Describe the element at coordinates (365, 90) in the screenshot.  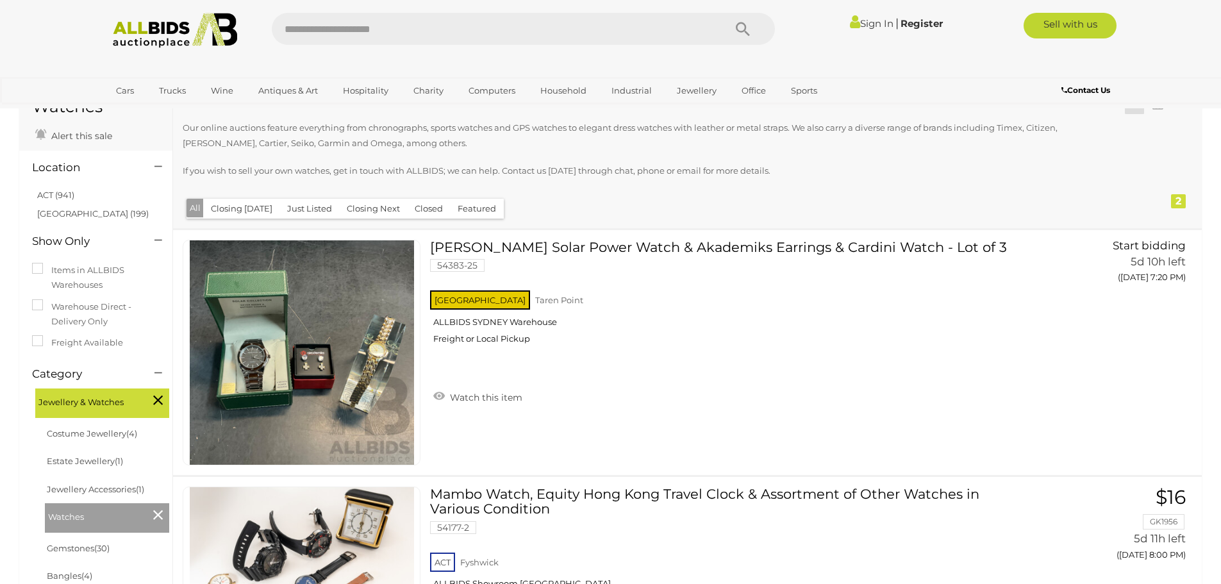
I see `a: Hospitality` at that location.